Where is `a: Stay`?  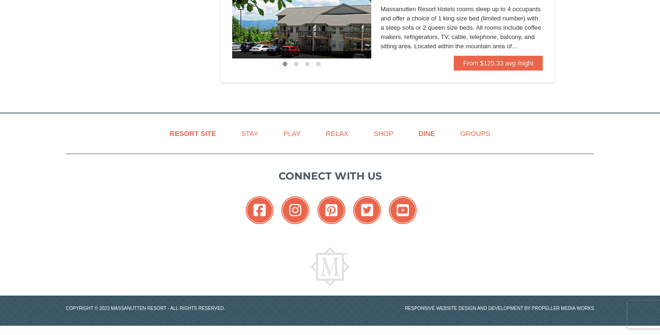 a: Stay is located at coordinates (249, 133).